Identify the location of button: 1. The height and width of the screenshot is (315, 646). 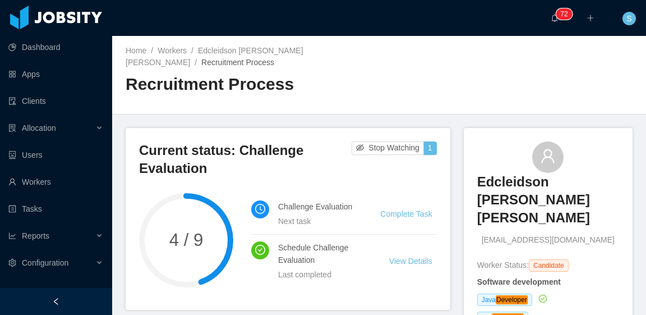
(430, 148).